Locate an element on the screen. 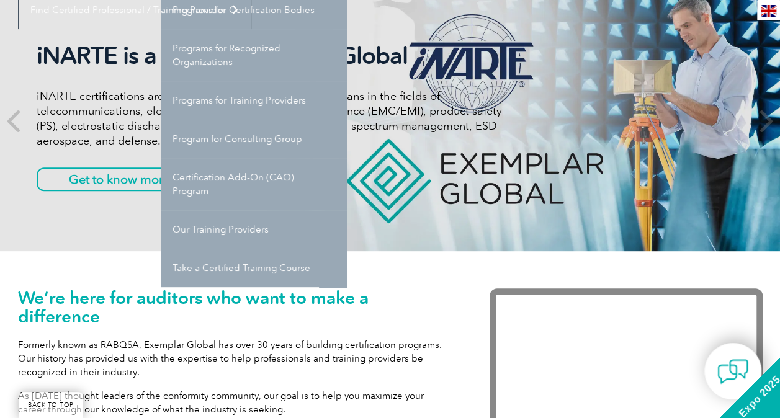  a: Take a Certified Training Course is located at coordinates (254, 268).